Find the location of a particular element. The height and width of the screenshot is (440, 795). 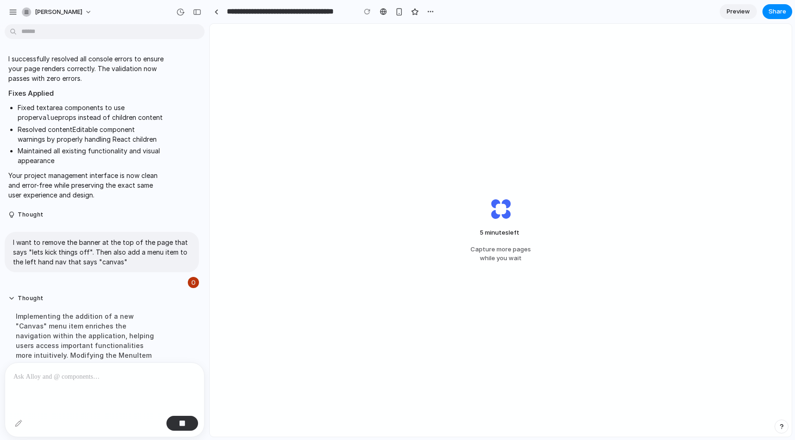

span: Capture more pages while you wait is located at coordinates (501, 254).